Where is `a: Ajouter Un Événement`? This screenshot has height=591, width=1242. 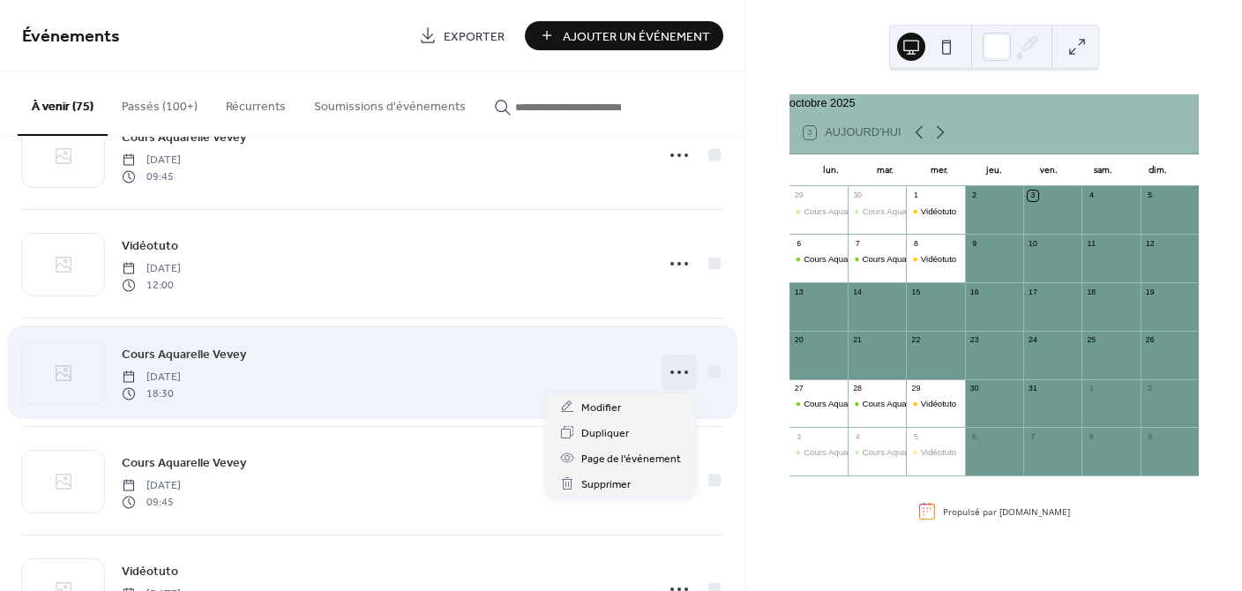
a: Ajouter Un Événement is located at coordinates (624, 35).